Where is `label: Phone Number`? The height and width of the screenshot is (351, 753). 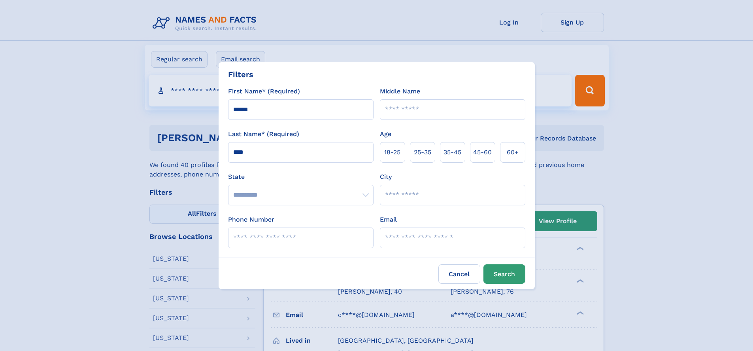 label: Phone Number is located at coordinates (251, 219).